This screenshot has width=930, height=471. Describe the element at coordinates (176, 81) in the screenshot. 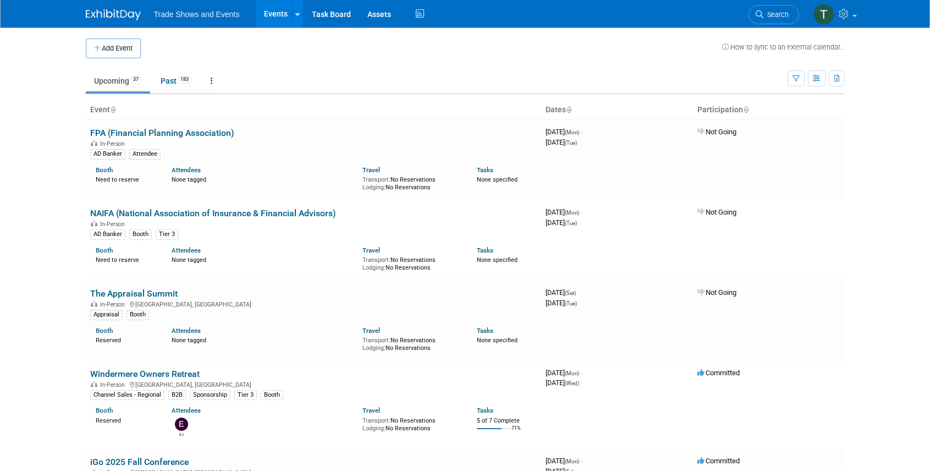

I see `a: Past183` at that location.